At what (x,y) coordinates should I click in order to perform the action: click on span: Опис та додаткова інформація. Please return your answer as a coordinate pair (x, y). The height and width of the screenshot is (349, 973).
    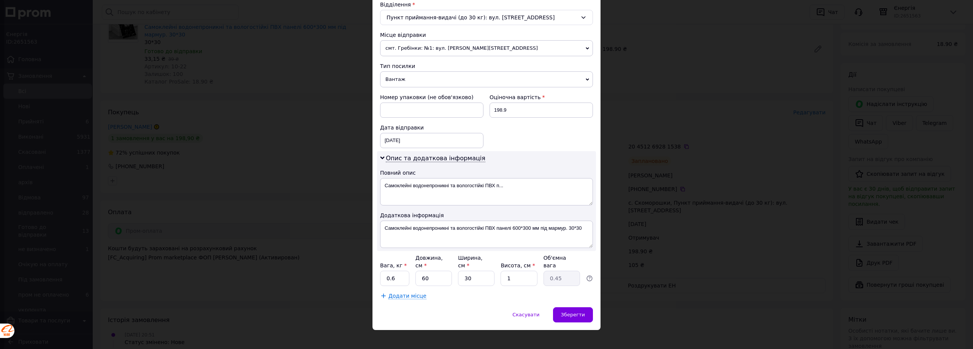
    Looking at the image, I should click on (436, 159).